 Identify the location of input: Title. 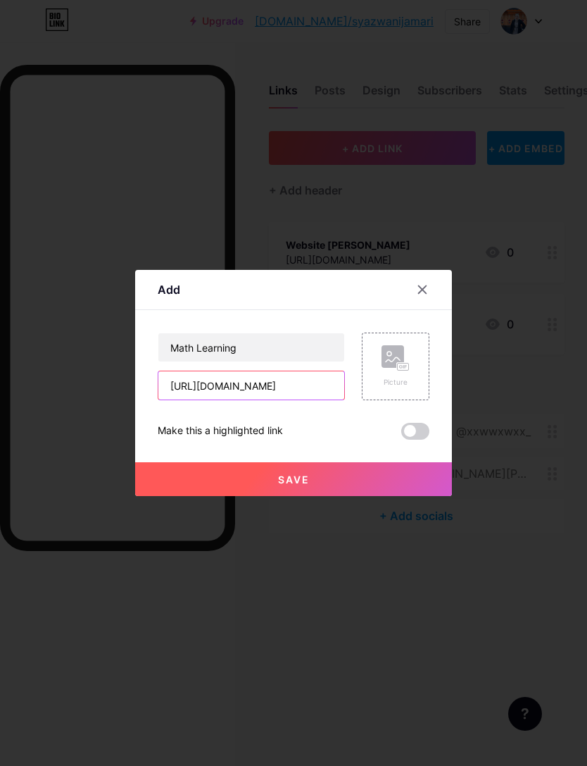
(251, 347).